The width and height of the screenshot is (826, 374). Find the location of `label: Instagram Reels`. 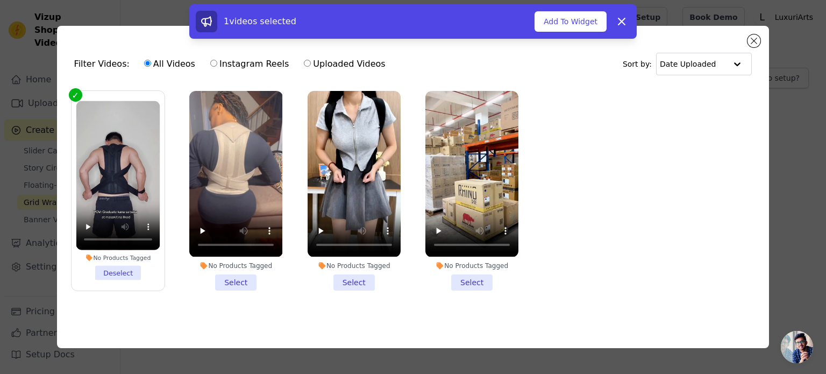

label: Instagram Reels is located at coordinates (250, 64).